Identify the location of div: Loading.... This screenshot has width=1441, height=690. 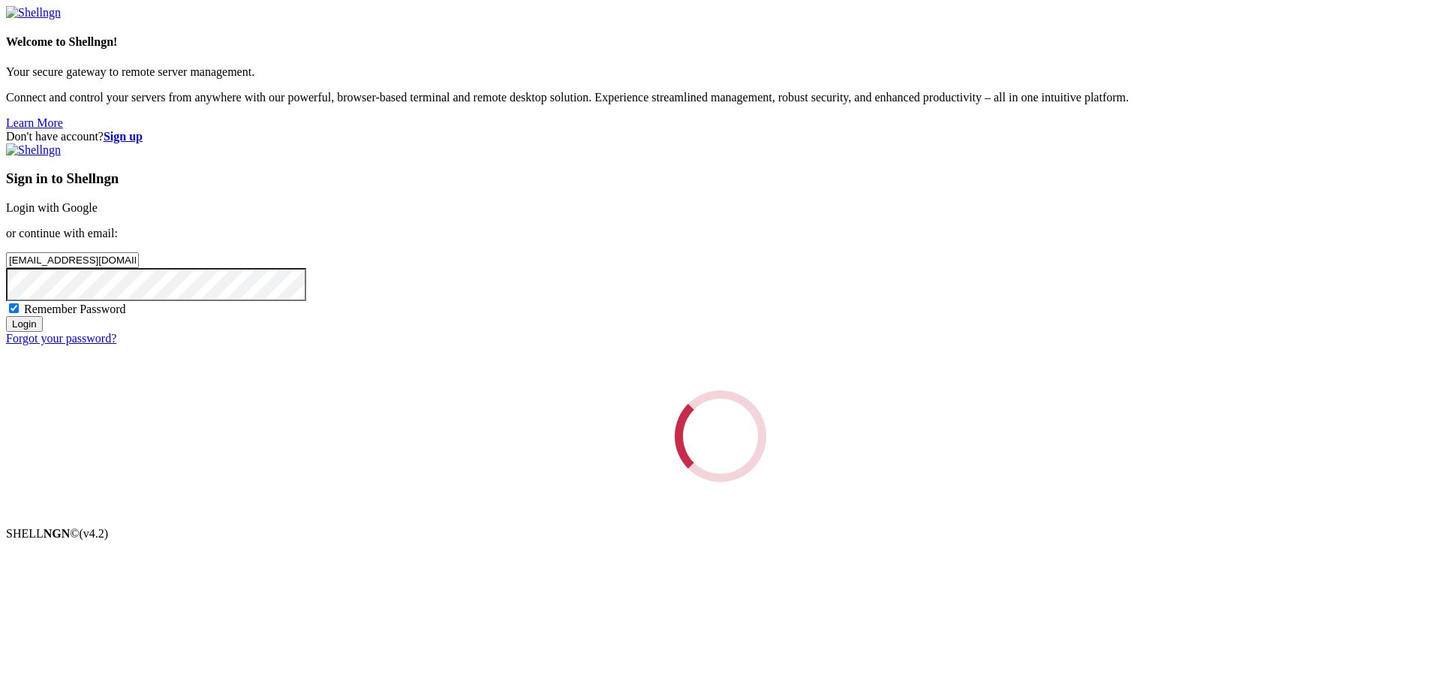
(721, 436).